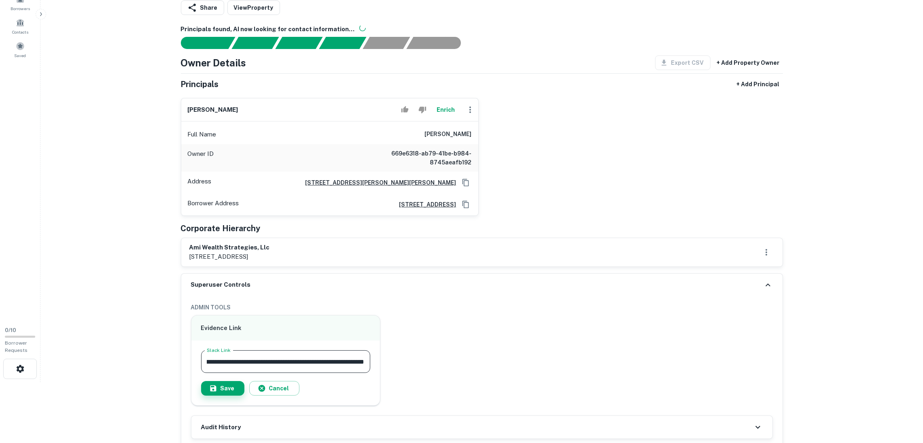 This screenshot has height=443, width=923. I want to click on div: Contacts, so click(20, 26).